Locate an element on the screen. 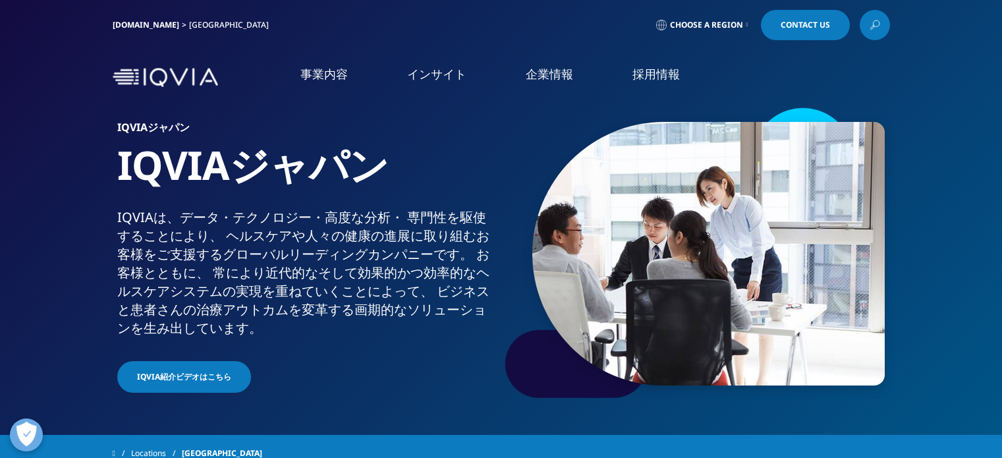  a: IQVIA紹介ビデオはこちら is located at coordinates (184, 377).